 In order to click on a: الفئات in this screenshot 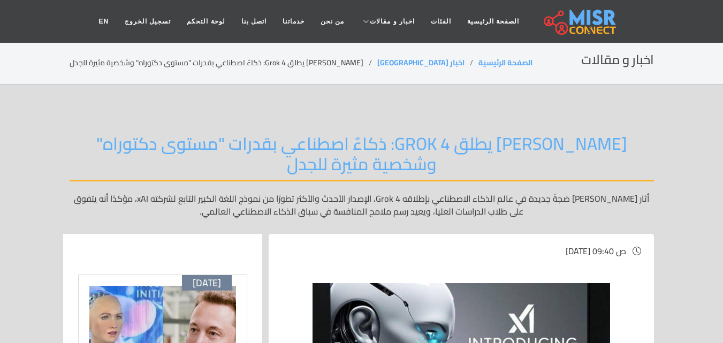, I will do `click(441, 21)`.